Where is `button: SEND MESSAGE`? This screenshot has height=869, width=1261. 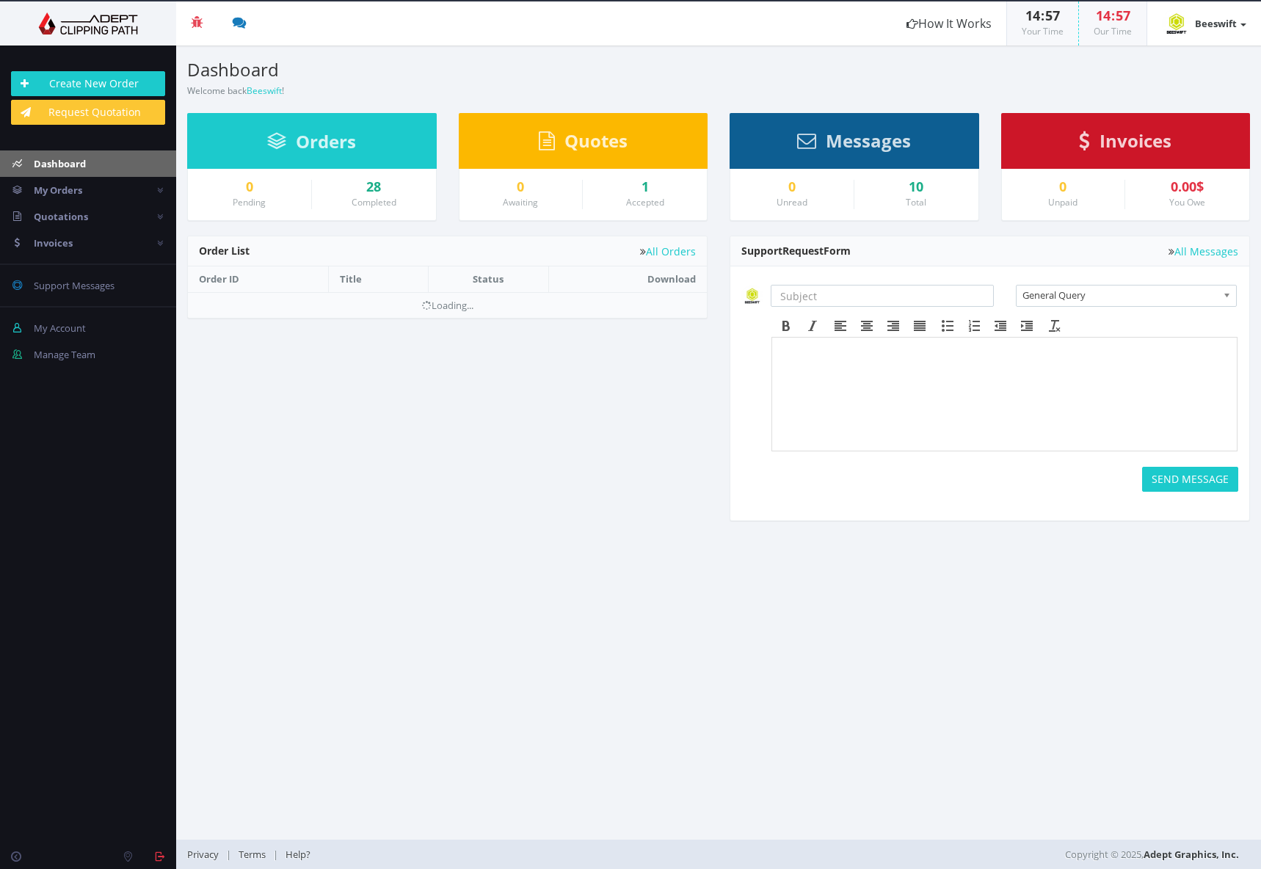
button: SEND MESSAGE is located at coordinates (1190, 479).